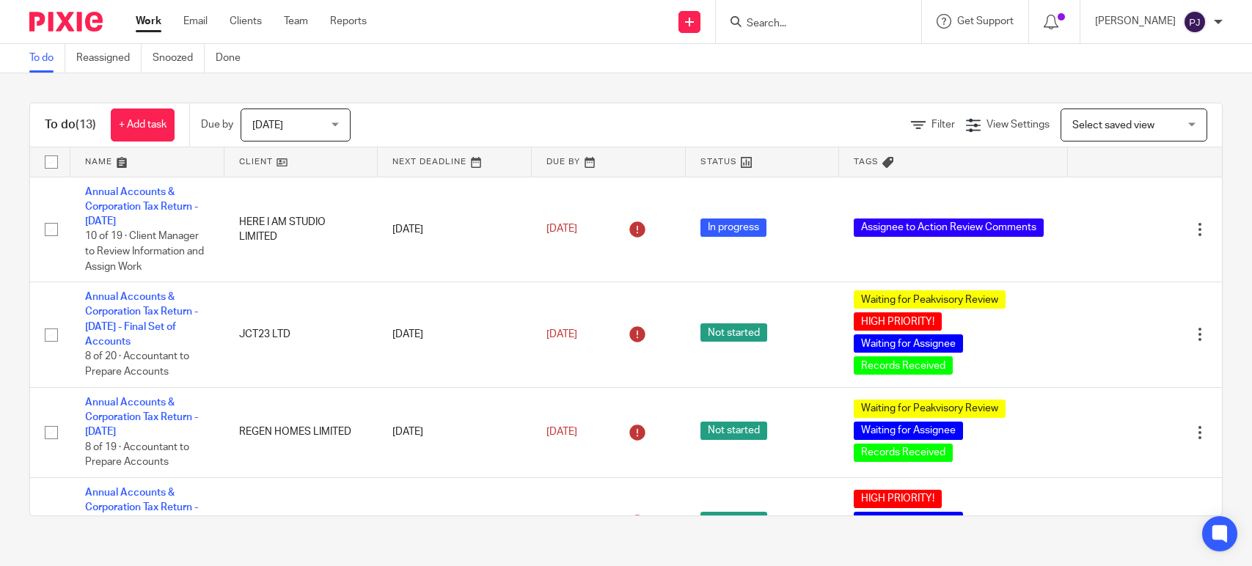 This screenshot has width=1252, height=566. I want to click on input: Search, so click(811, 24).